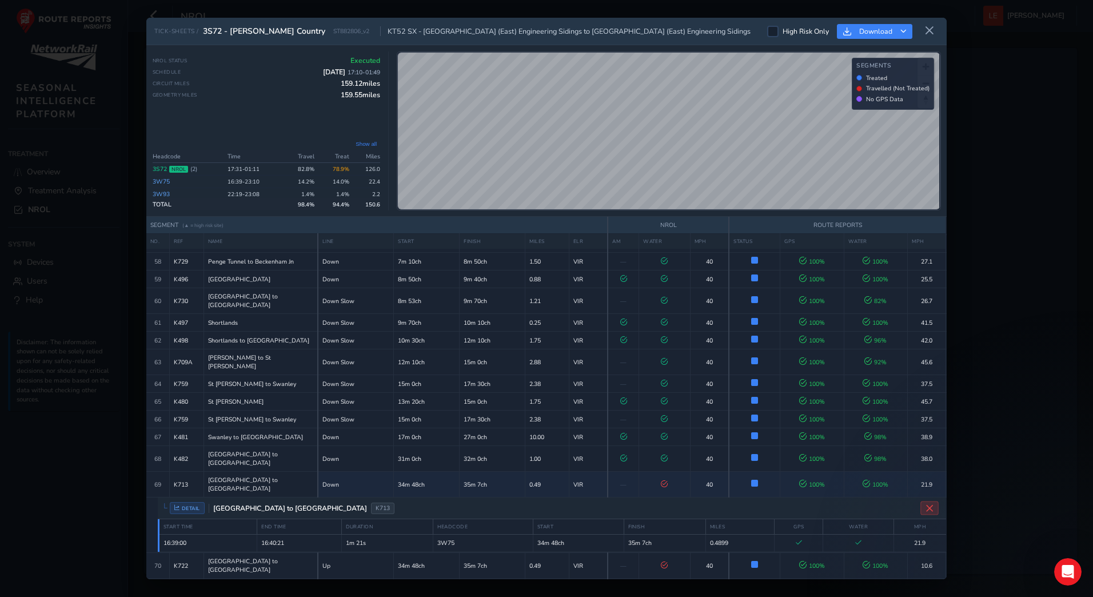  What do you see at coordinates (186, 437) in the screenshot?
I see `td: K481` at bounding box center [186, 437].